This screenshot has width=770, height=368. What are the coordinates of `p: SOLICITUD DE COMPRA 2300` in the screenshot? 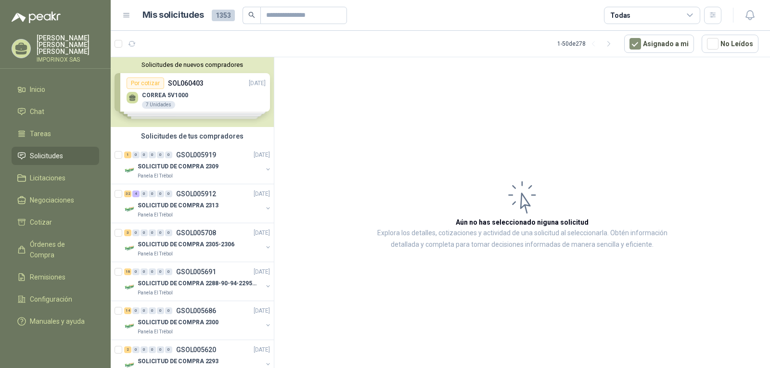 It's located at (178, 322).